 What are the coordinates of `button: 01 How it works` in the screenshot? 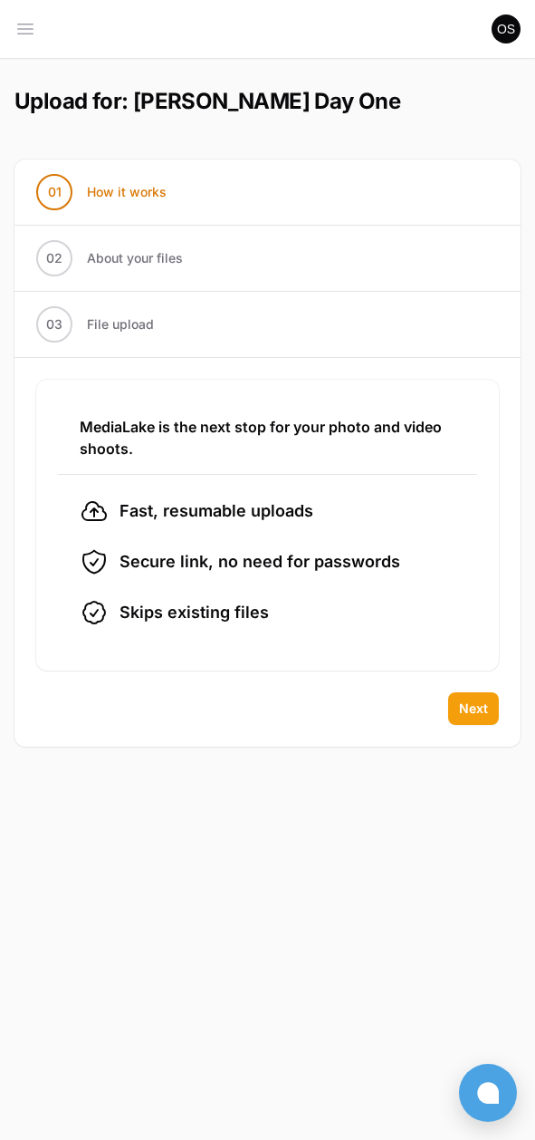 It's located at (101, 192).